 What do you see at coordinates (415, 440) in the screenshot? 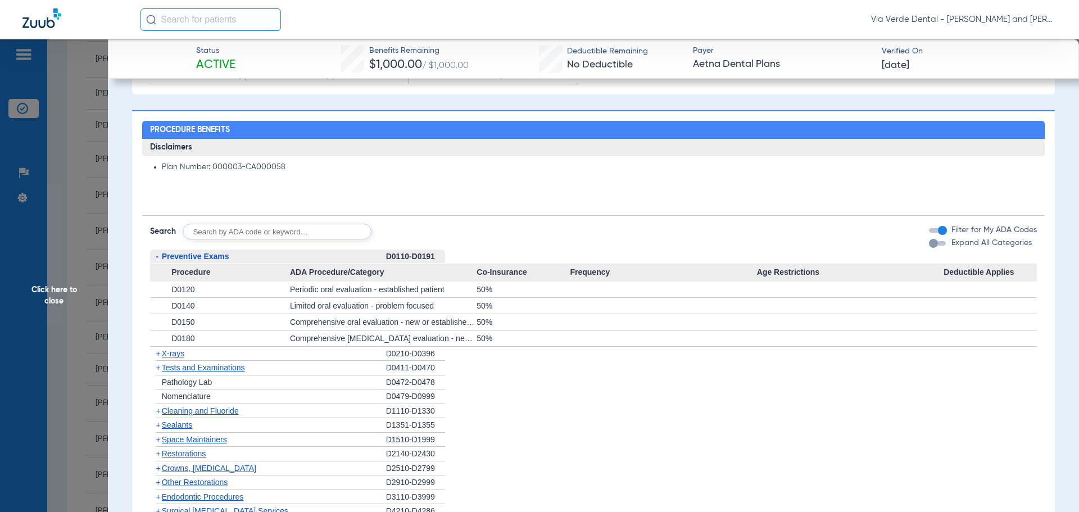
I see `div: D1510-D1999` at bounding box center [415, 440].